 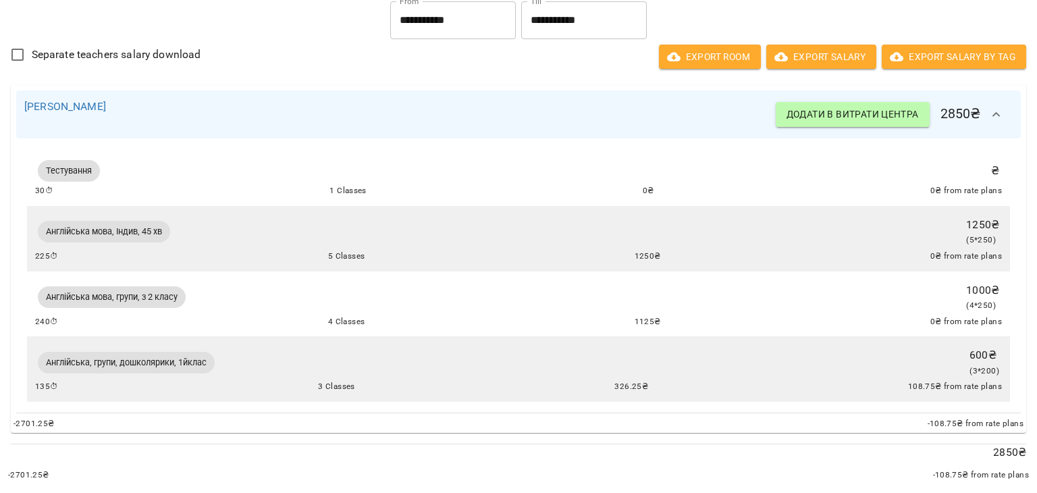 What do you see at coordinates (346, 322) in the screenshot?
I see `span: 4 Classes` at bounding box center [346, 322].